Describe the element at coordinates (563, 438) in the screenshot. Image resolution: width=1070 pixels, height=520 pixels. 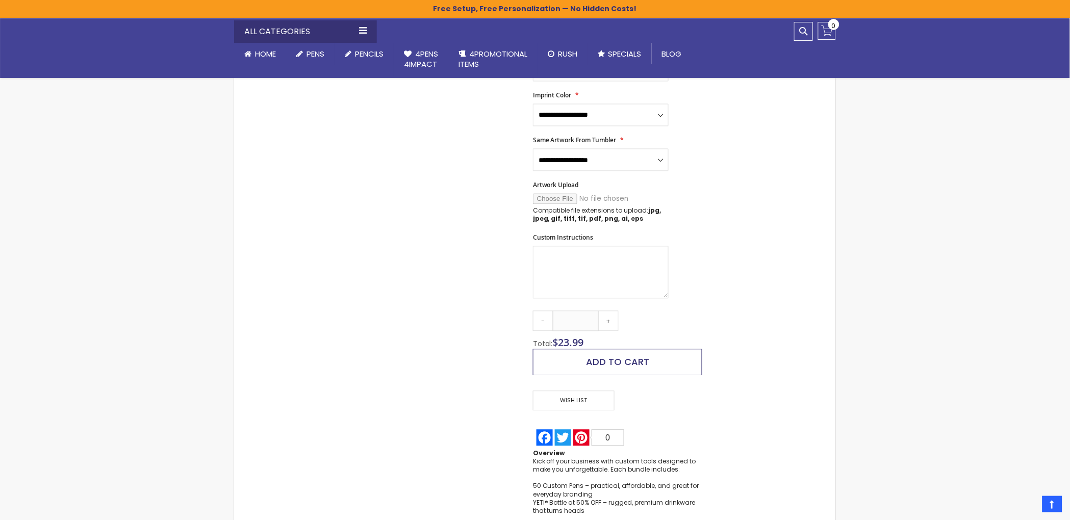
I see `a: Twitter` at that location.